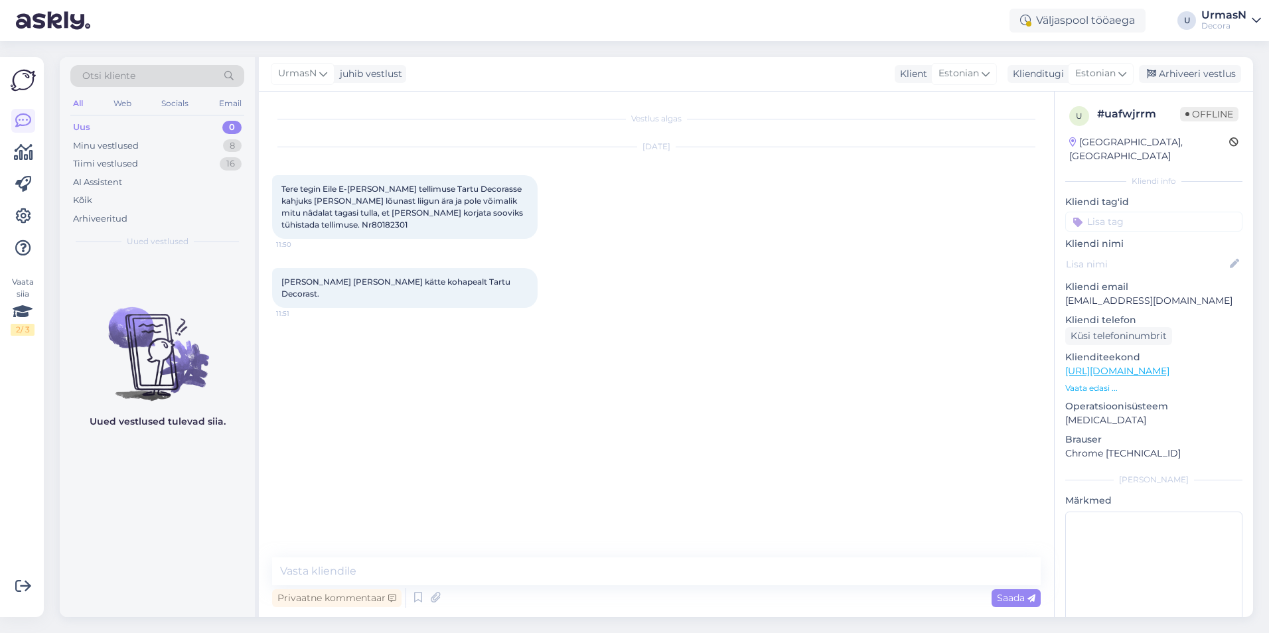 Image resolution: width=1269 pixels, height=633 pixels. What do you see at coordinates (368, 74) in the screenshot?
I see `div: juhib vestlust` at bounding box center [368, 74].